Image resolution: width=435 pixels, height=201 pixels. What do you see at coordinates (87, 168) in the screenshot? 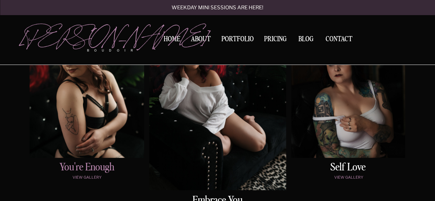
I see `h2: You're enough` at bounding box center [87, 168].